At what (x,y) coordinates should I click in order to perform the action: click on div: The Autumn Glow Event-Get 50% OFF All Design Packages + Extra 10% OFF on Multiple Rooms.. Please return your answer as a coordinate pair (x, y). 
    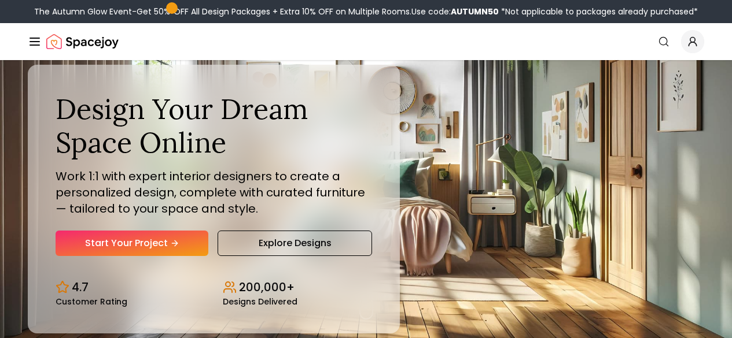
    Looking at the image, I should click on (366, 12).